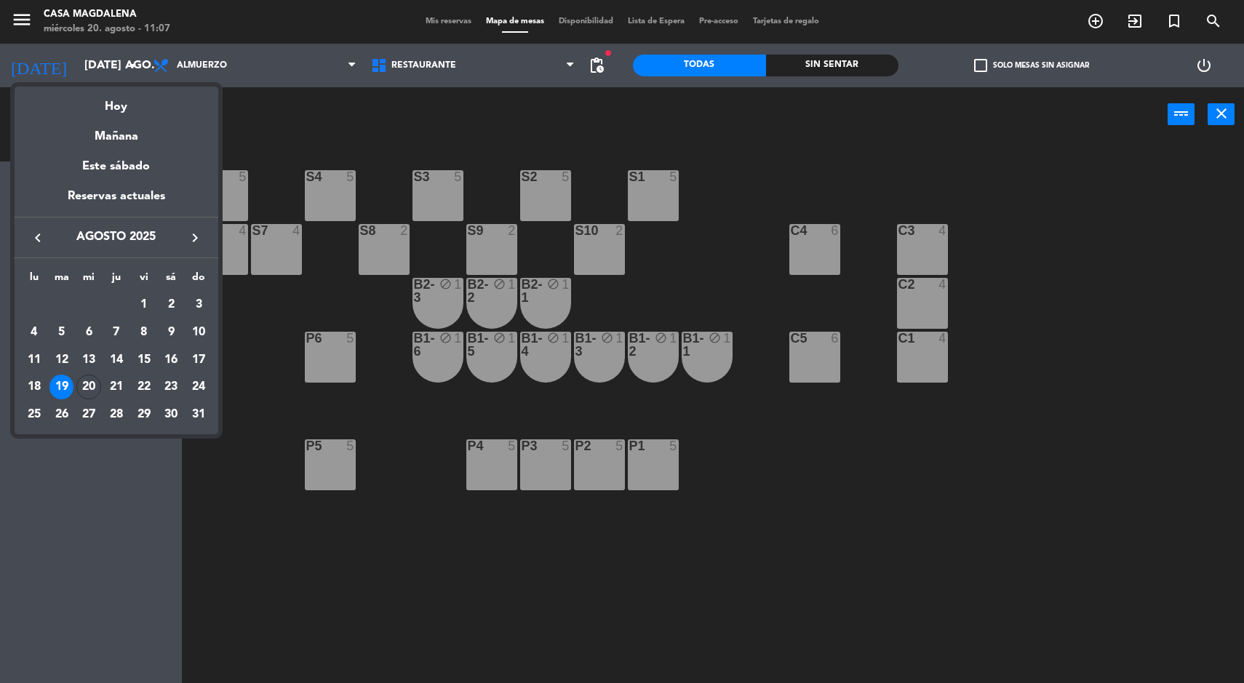  What do you see at coordinates (171, 332) in the screenshot?
I see `div: 9` at bounding box center [171, 332].